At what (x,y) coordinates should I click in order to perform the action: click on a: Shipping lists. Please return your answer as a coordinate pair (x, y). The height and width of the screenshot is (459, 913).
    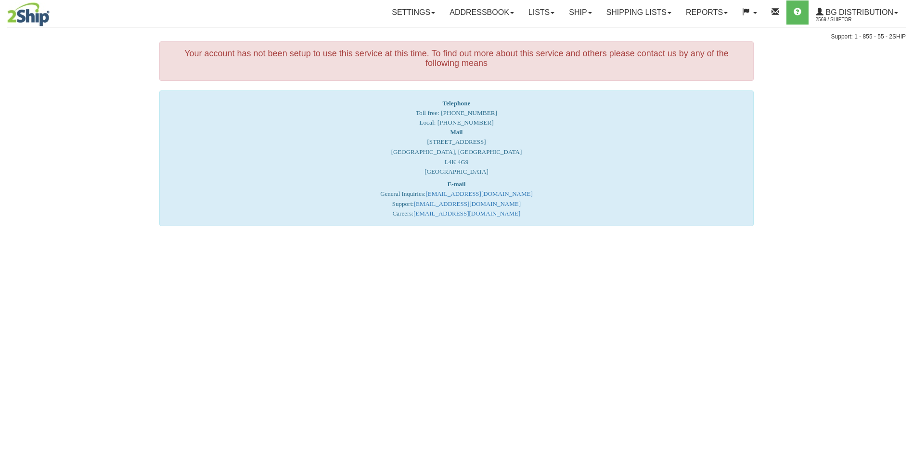
    Looking at the image, I should click on (639, 13).